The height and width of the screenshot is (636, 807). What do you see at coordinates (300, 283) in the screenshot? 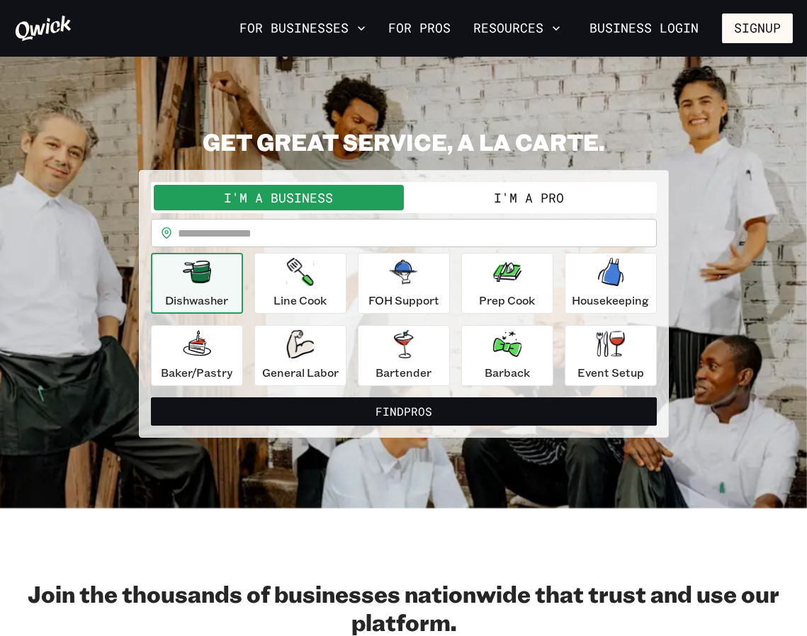
I see `button: Line Cook` at bounding box center [300, 283].